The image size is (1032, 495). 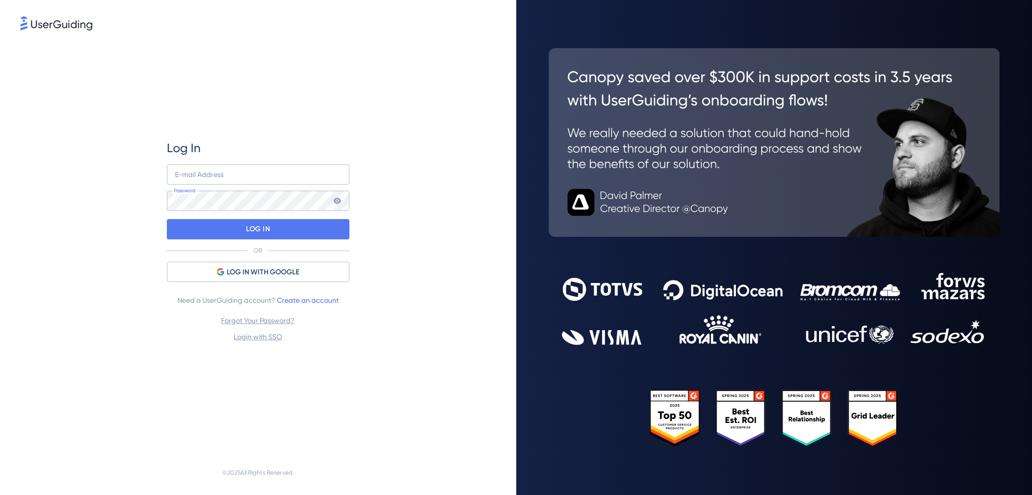 What do you see at coordinates (308, 300) in the screenshot?
I see `a: Create an account` at bounding box center [308, 300].